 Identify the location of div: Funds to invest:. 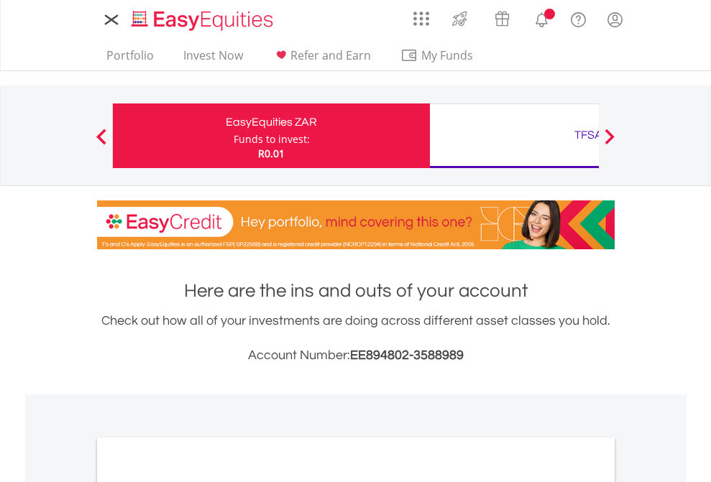
(272, 139).